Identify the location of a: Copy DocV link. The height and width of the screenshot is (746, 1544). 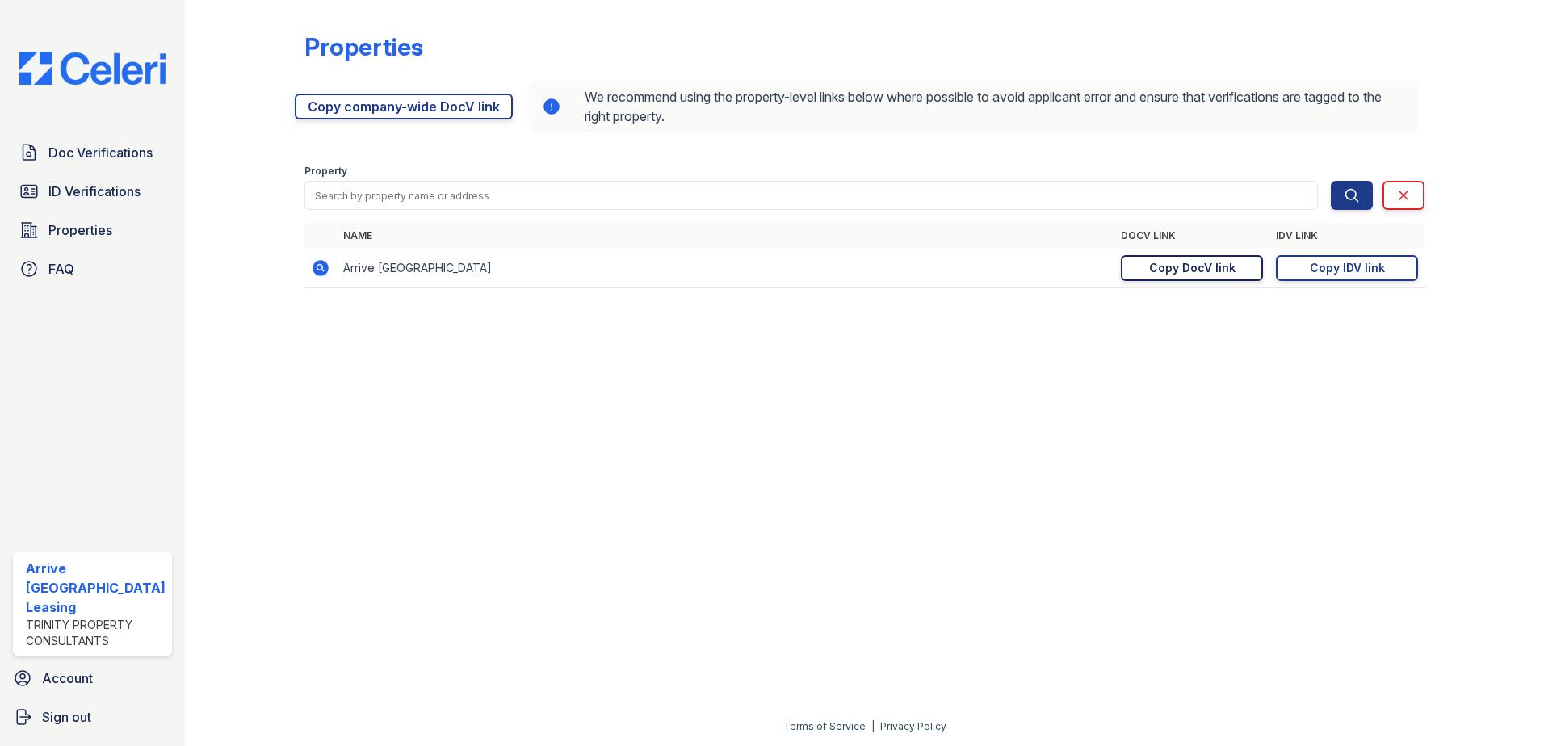
(1192, 268).